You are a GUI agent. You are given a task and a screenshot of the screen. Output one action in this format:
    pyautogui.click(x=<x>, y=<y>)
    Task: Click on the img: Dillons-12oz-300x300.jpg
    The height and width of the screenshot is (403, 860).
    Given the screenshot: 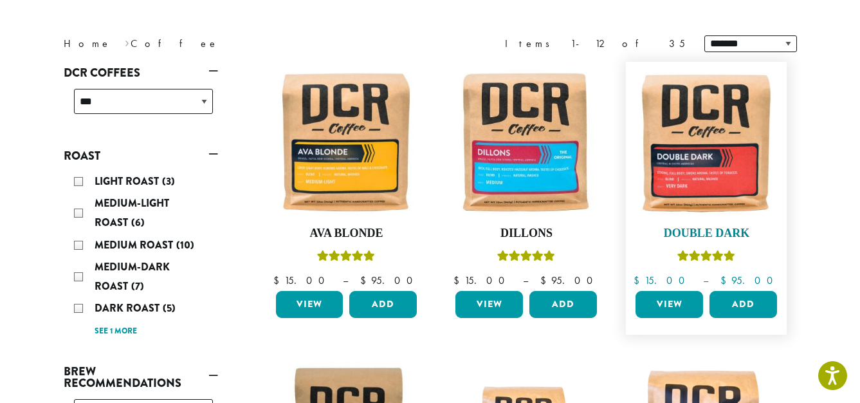 What is the action you would take?
    pyautogui.click(x=526, y=142)
    